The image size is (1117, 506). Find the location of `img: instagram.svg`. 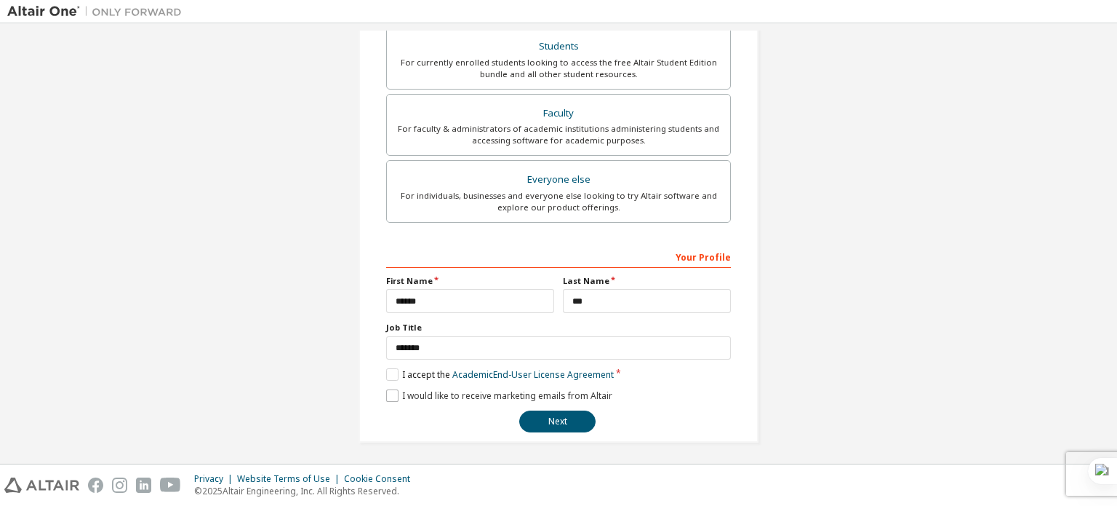

img: instagram.svg is located at coordinates (119, 485).